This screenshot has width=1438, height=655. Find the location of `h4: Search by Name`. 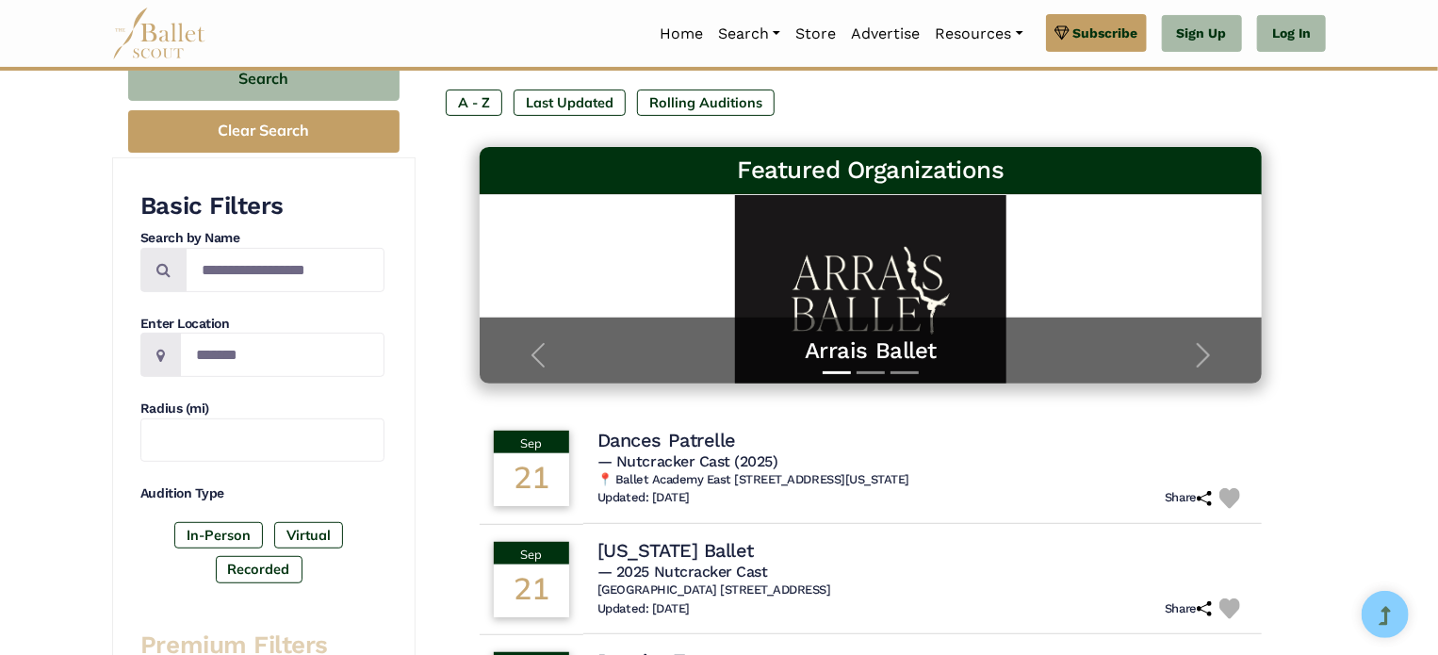

h4: Search by Name is located at coordinates (262, 238).